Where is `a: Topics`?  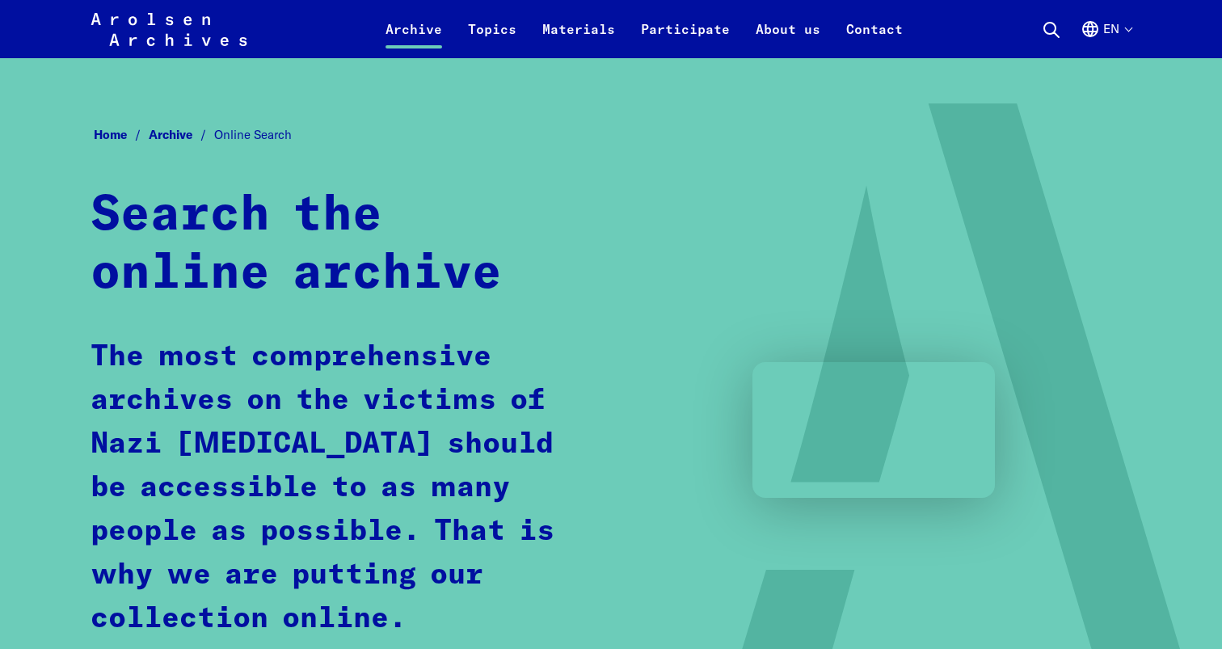
a: Topics is located at coordinates (492, 39).